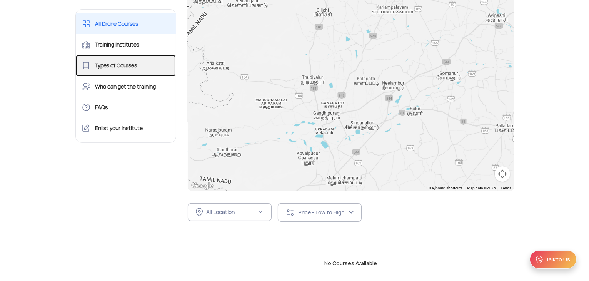 Image resolution: width=589 pixels, height=281 pixels. Describe the element at coordinates (539, 259) in the screenshot. I see `img: ic_Support.svg` at that location.